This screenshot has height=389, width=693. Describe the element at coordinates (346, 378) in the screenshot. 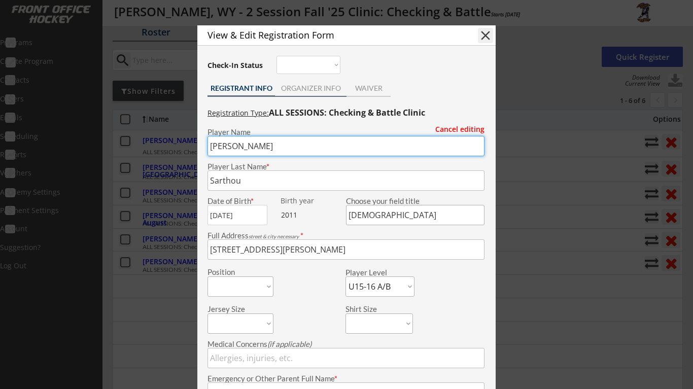

I see `div: Emergency or Other Parent Full Name` at that location.